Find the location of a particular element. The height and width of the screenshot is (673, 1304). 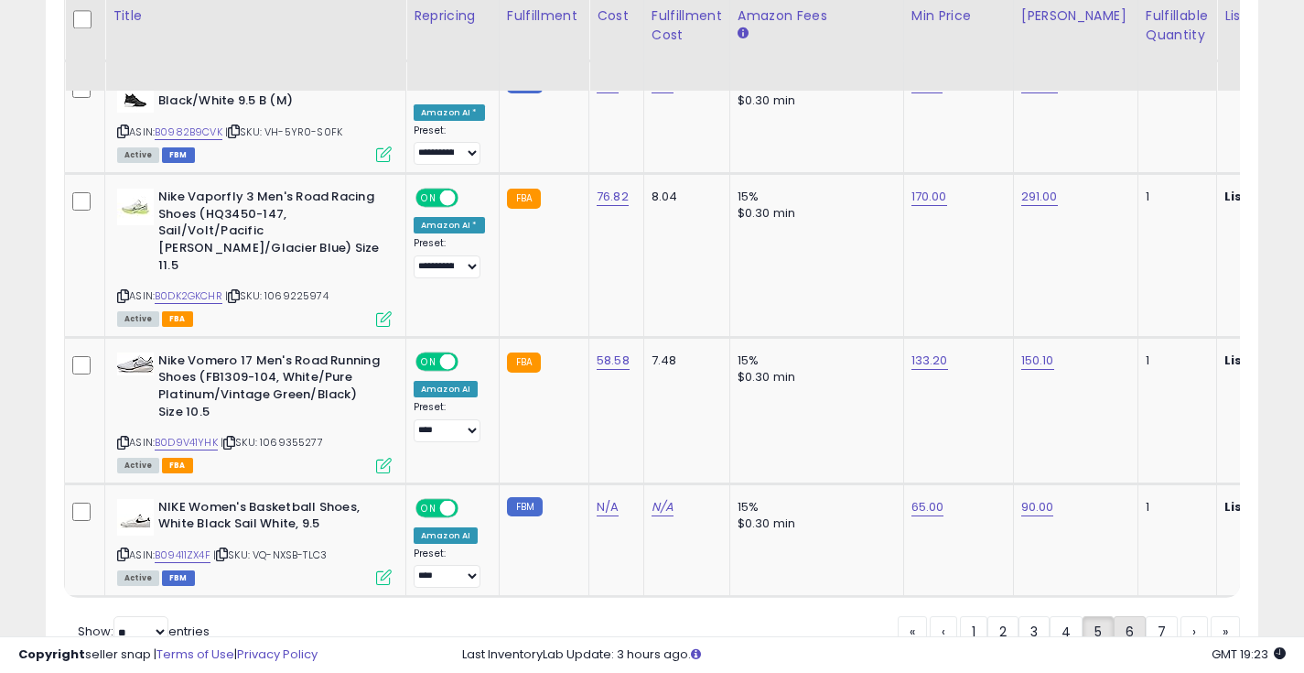

a: 150.10 is located at coordinates (1038, 361).